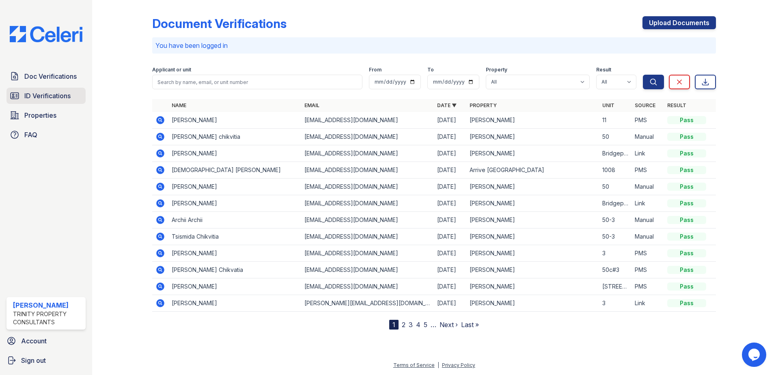  Describe the element at coordinates (615, 120) in the screenshot. I see `td: 11` at that location.